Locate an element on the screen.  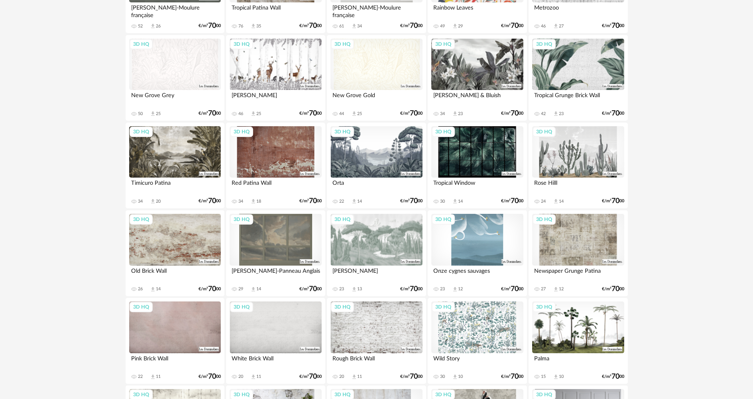
div: 13 is located at coordinates (359, 289).